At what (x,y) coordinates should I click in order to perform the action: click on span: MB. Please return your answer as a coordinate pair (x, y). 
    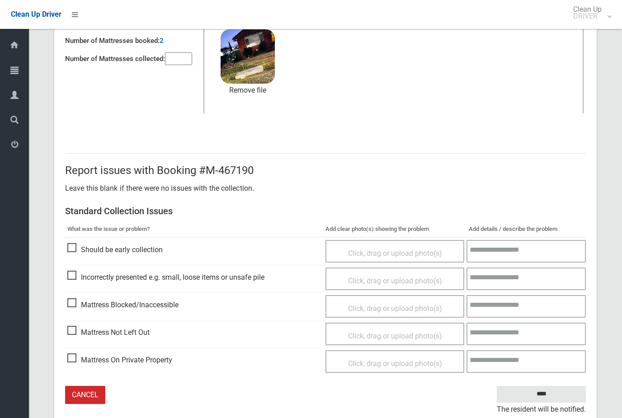
    Looking at the image, I should click on (248, 45).